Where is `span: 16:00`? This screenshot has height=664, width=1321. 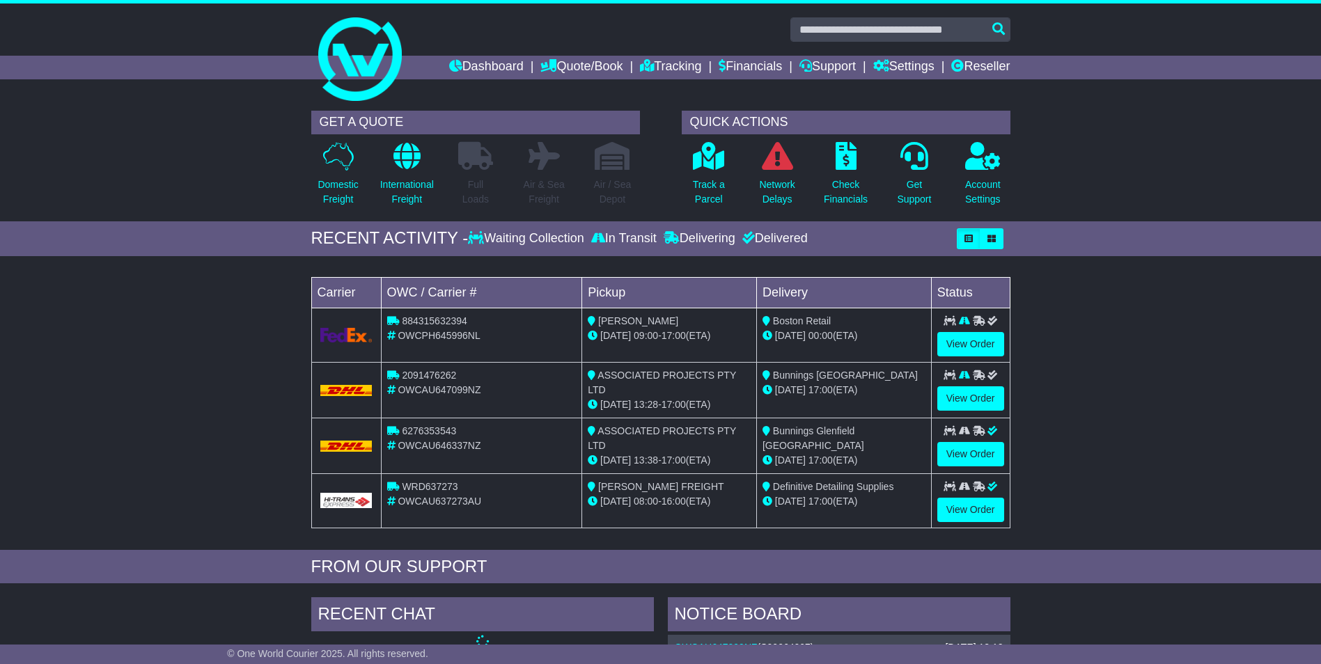
span: 16:00 is located at coordinates (673, 501).